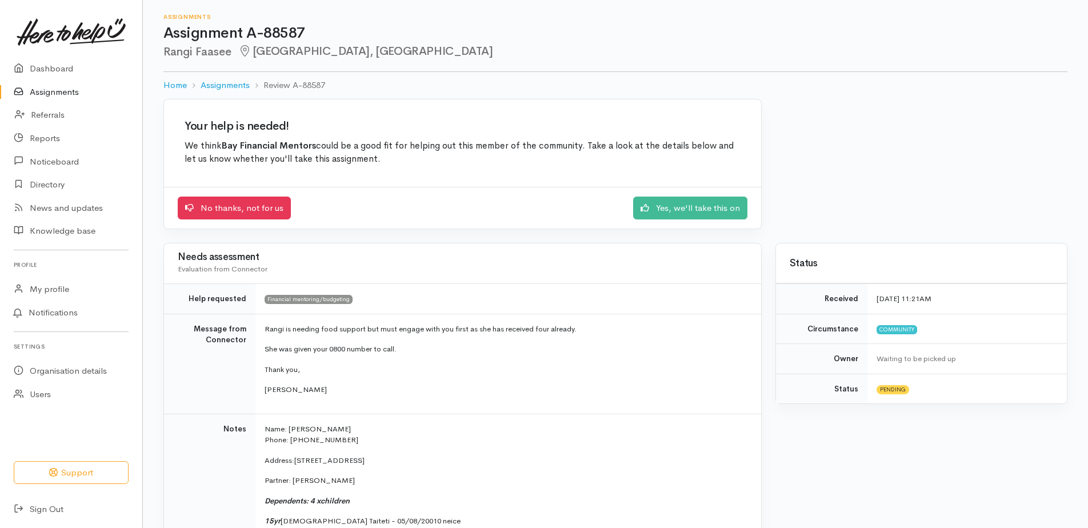 The height and width of the screenshot is (528, 1088). I want to click on span: Evaluation from Connector, so click(222, 269).